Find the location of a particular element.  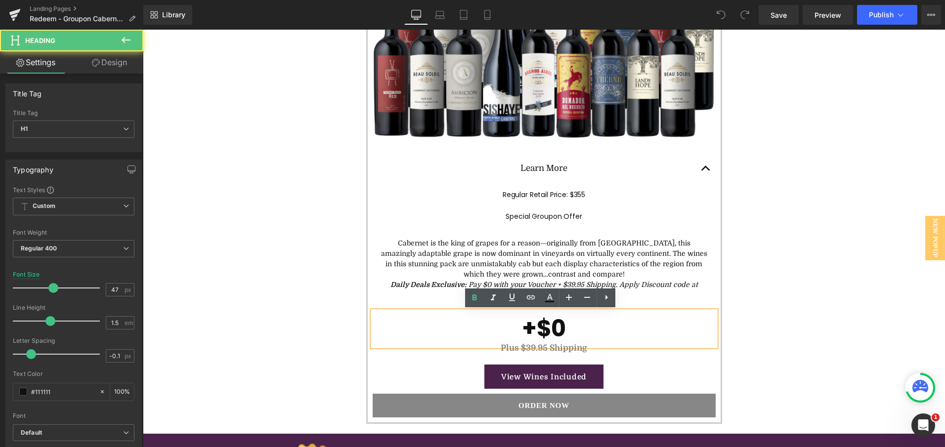

span: Offer Code GRPNCAB is located at coordinates (418, 265).